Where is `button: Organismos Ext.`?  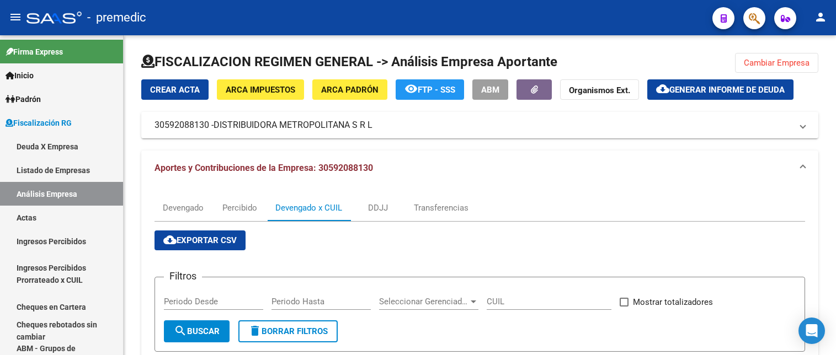
button: Organismos Ext. is located at coordinates (599, 89).